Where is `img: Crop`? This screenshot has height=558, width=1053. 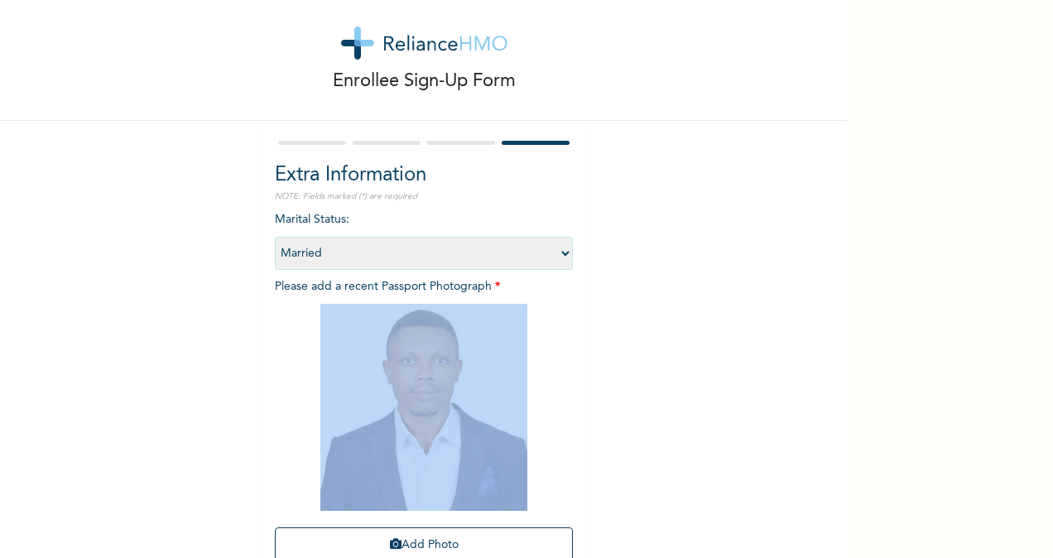
img: Crop is located at coordinates (424, 407).